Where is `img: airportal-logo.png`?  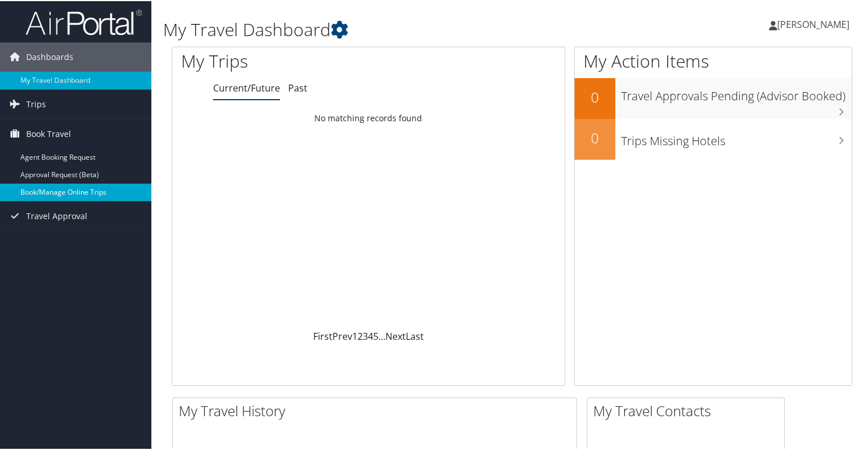 img: airportal-logo.png is located at coordinates (84, 21).